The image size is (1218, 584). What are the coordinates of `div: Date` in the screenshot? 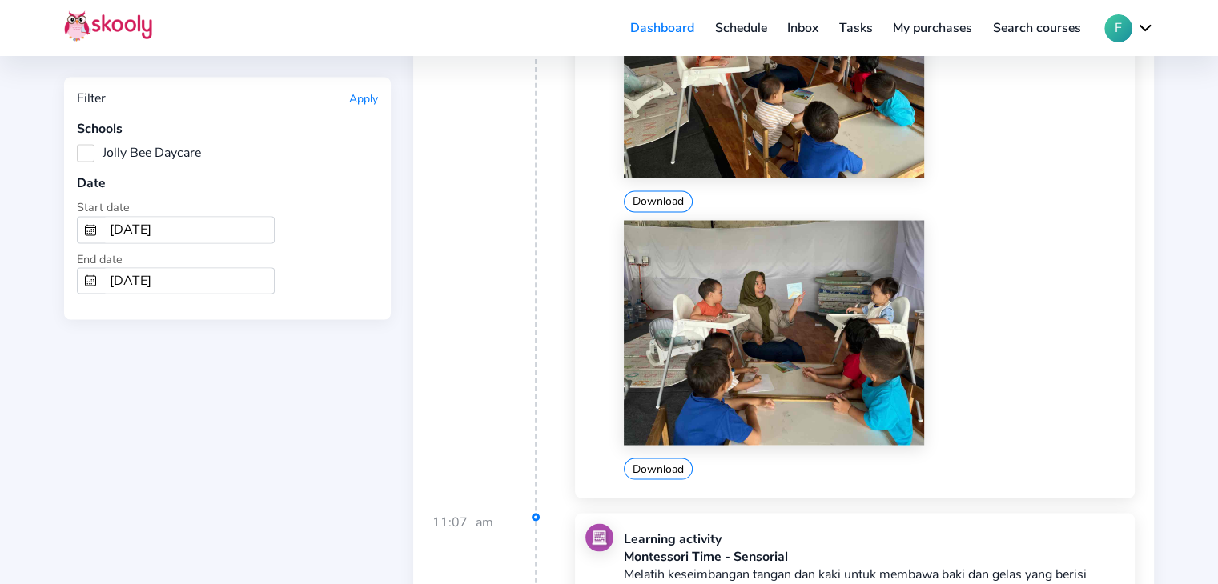 It's located at (227, 183).